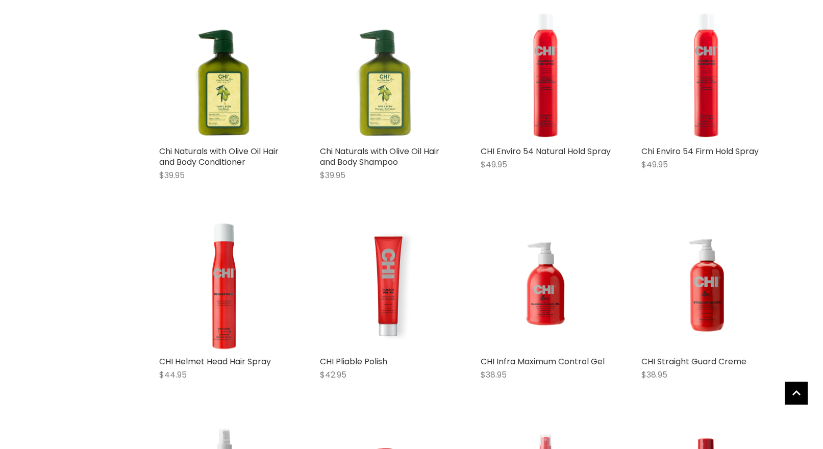 The height and width of the screenshot is (449, 823). I want to click on img: Chi Naturals with Olive Oil Hair and Body Conditioner, so click(224, 76).